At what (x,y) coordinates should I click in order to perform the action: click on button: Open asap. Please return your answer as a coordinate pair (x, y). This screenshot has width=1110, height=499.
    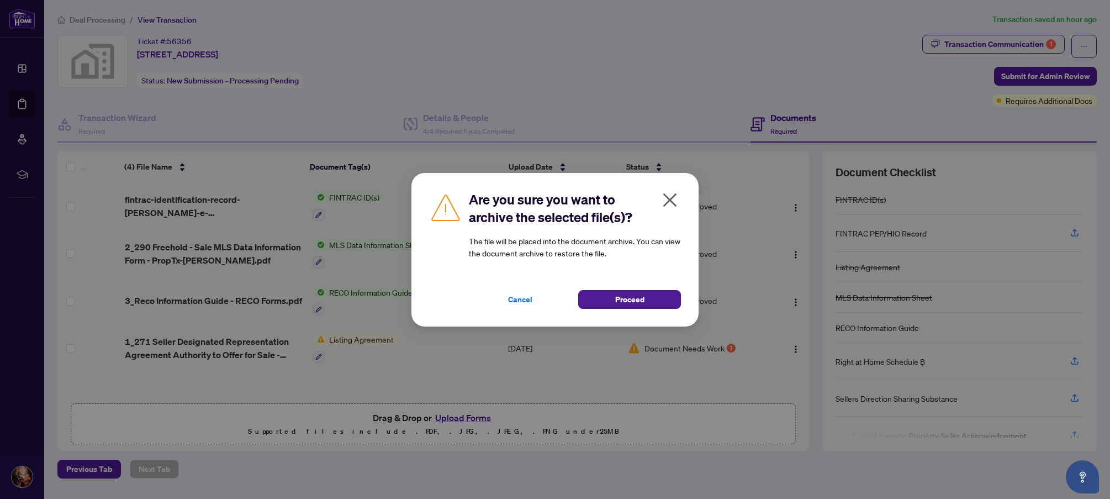
    Looking at the image, I should click on (1082, 477).